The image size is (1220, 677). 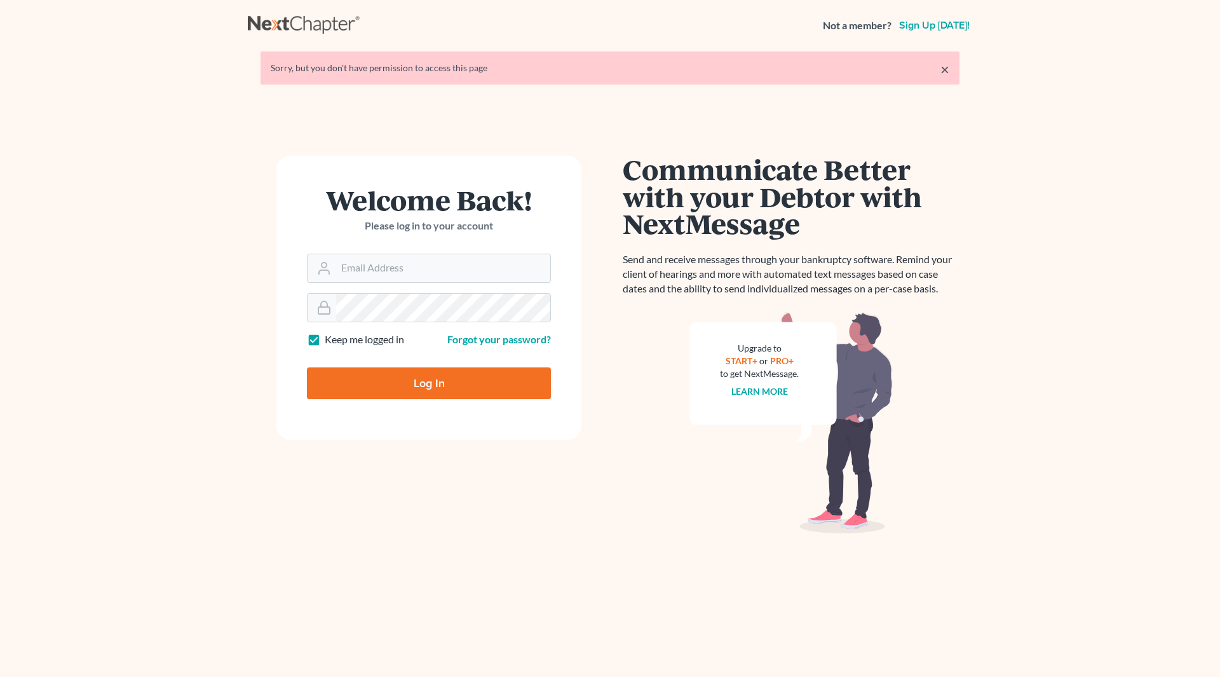 What do you see at coordinates (759, 348) in the screenshot?
I see `div: Upgrade to` at bounding box center [759, 348].